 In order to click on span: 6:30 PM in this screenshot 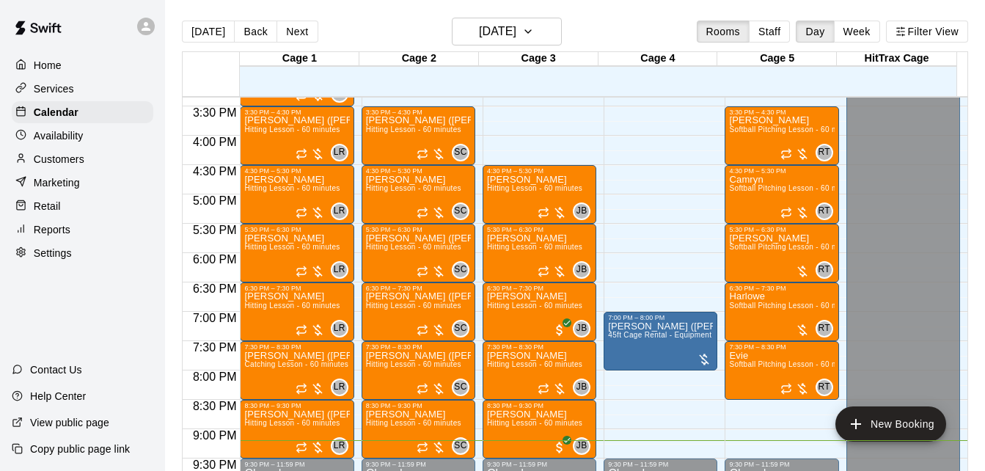, I will do `click(215, 288)`.